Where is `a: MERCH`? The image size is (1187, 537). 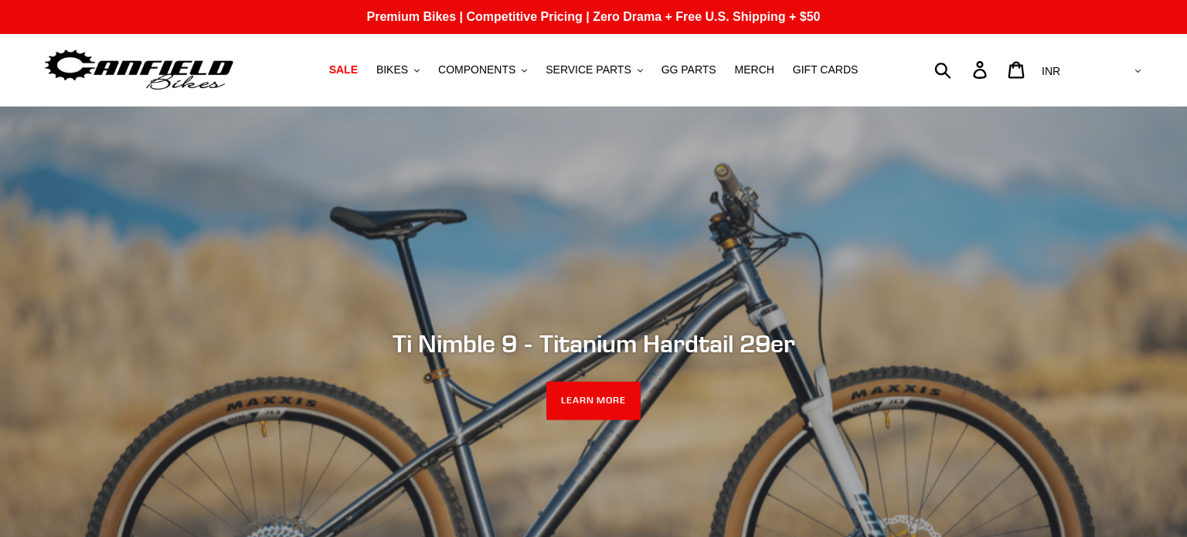
a: MERCH is located at coordinates (754, 70).